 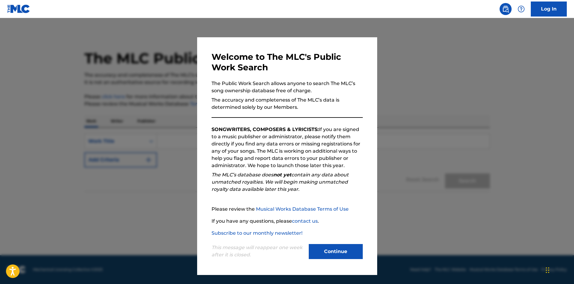 I want to click on p: The Public Work Search allows anyone to search The MLC’s song ownership database free of charge., so click(x=287, y=87).